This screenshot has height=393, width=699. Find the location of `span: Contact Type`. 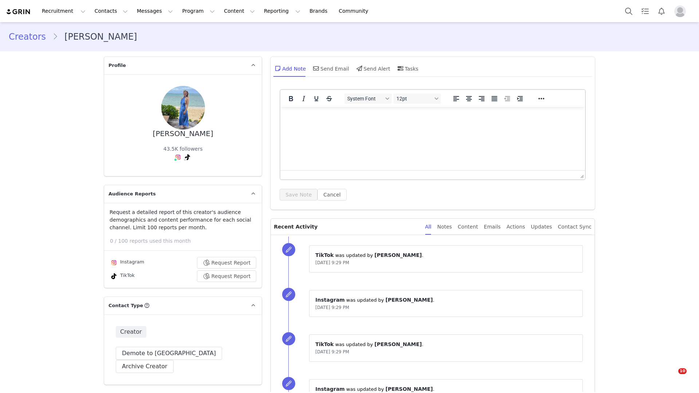

span: Contact Type is located at coordinates (126, 306).